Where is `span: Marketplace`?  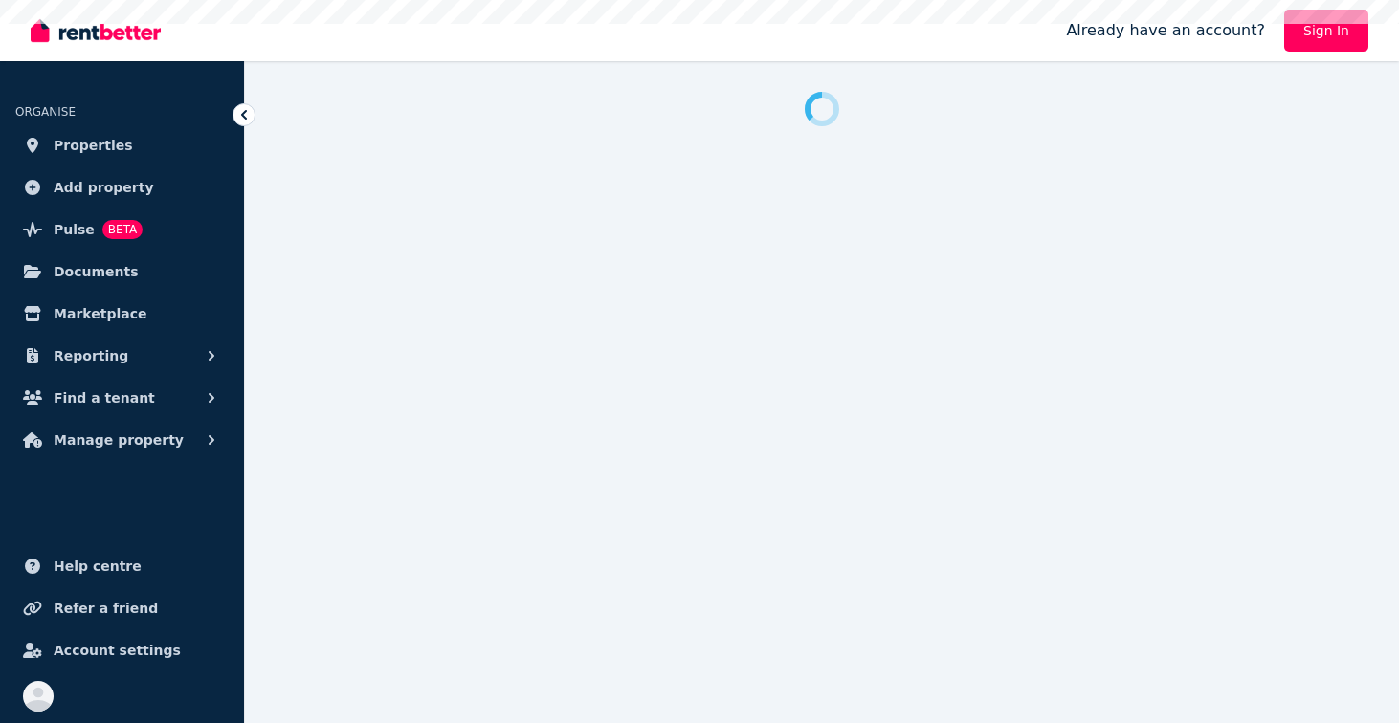 span: Marketplace is located at coordinates (99, 314).